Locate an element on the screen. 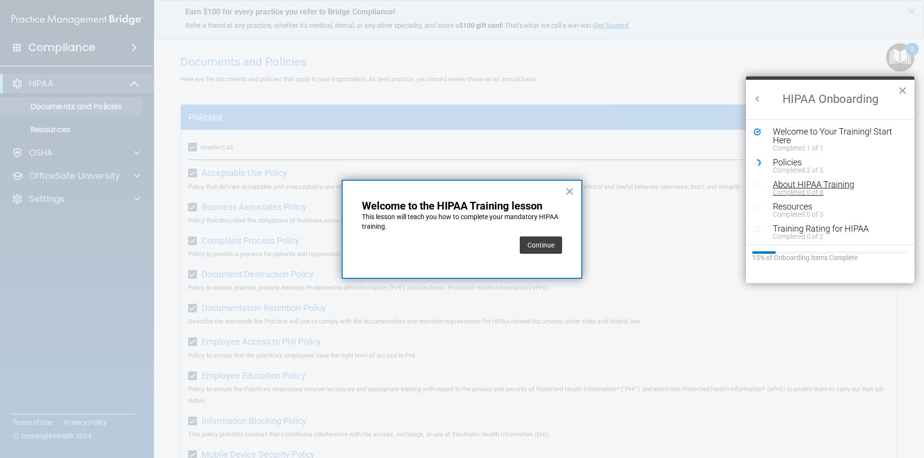 The width and height of the screenshot is (924, 458). p: This lesson will teach you how to complete your mandatory HIPAA training. is located at coordinates (462, 222).